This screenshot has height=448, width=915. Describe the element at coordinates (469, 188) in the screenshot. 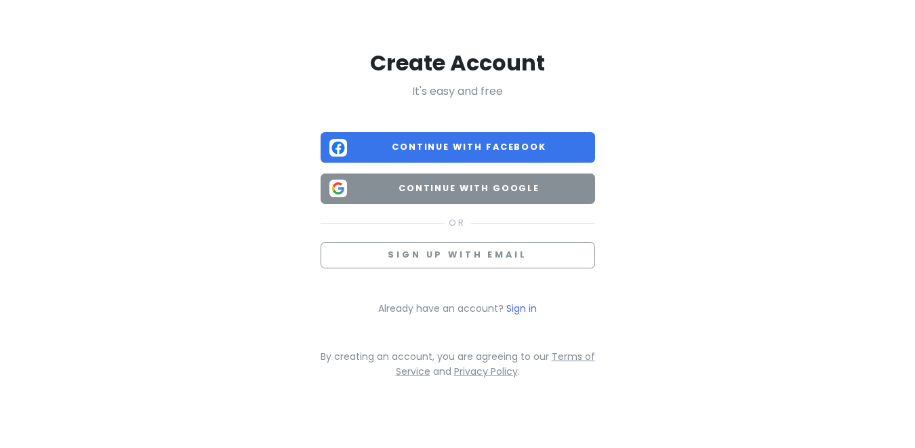

I see `span: Continue with Google` at that location.